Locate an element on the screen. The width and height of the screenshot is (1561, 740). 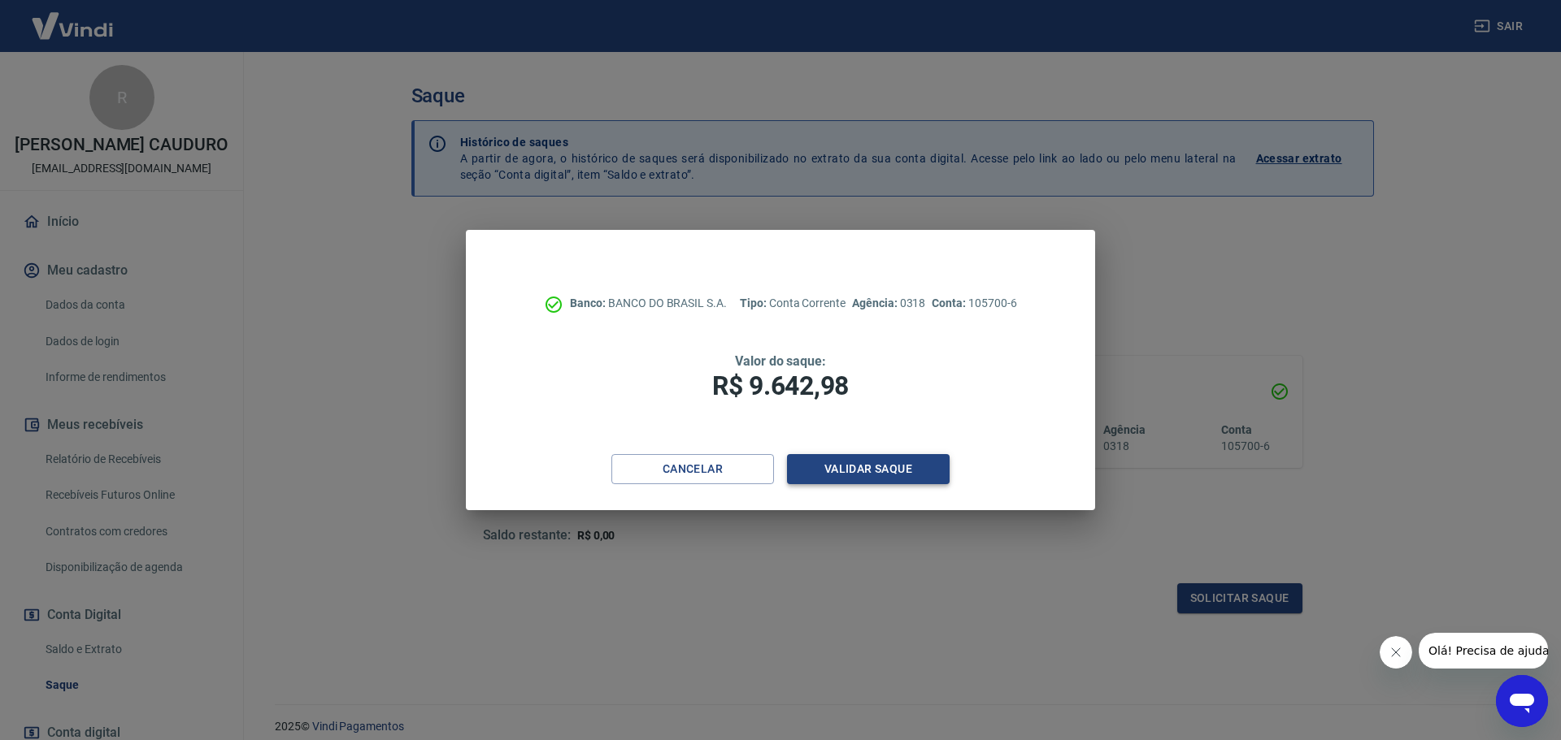
span: Banco: is located at coordinates (588, 303).